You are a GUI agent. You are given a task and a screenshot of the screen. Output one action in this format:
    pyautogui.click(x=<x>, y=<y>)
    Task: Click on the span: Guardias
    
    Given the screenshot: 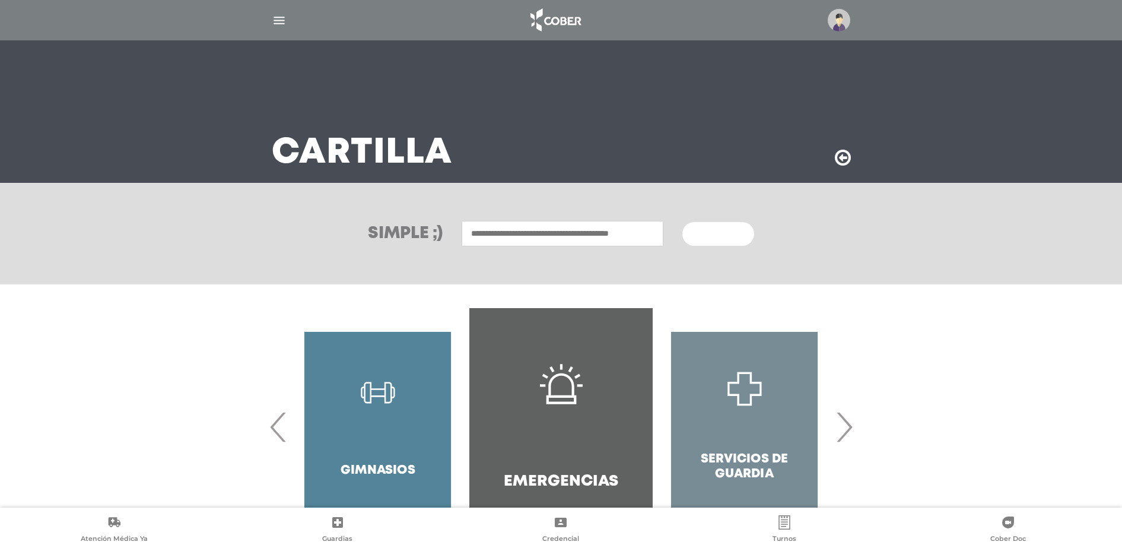 What is the action you would take?
    pyautogui.click(x=337, y=539)
    